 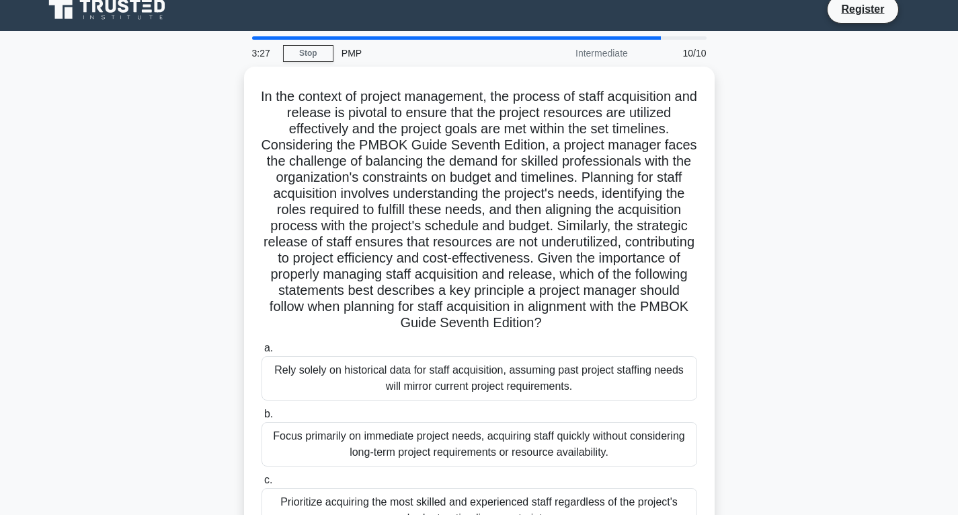 I want to click on a: Register, so click(x=863, y=9).